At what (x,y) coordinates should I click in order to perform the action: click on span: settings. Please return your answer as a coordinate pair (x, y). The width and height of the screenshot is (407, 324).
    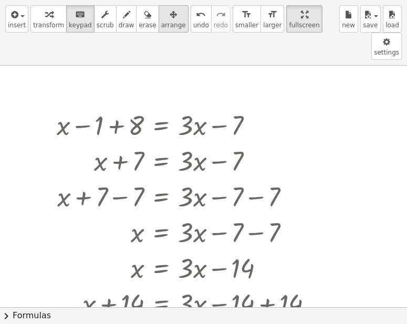
    Looking at the image, I should click on (386, 52).